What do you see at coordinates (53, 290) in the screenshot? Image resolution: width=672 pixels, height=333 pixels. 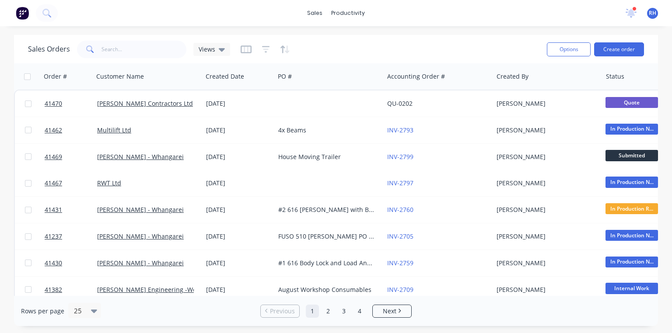 I see `span: 41382` at bounding box center [53, 290].